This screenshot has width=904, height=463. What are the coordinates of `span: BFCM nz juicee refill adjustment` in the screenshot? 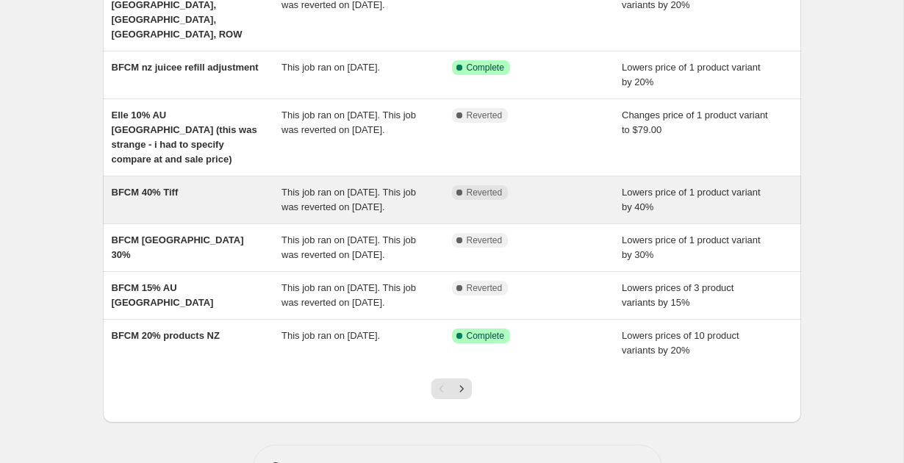 It's located at (185, 67).